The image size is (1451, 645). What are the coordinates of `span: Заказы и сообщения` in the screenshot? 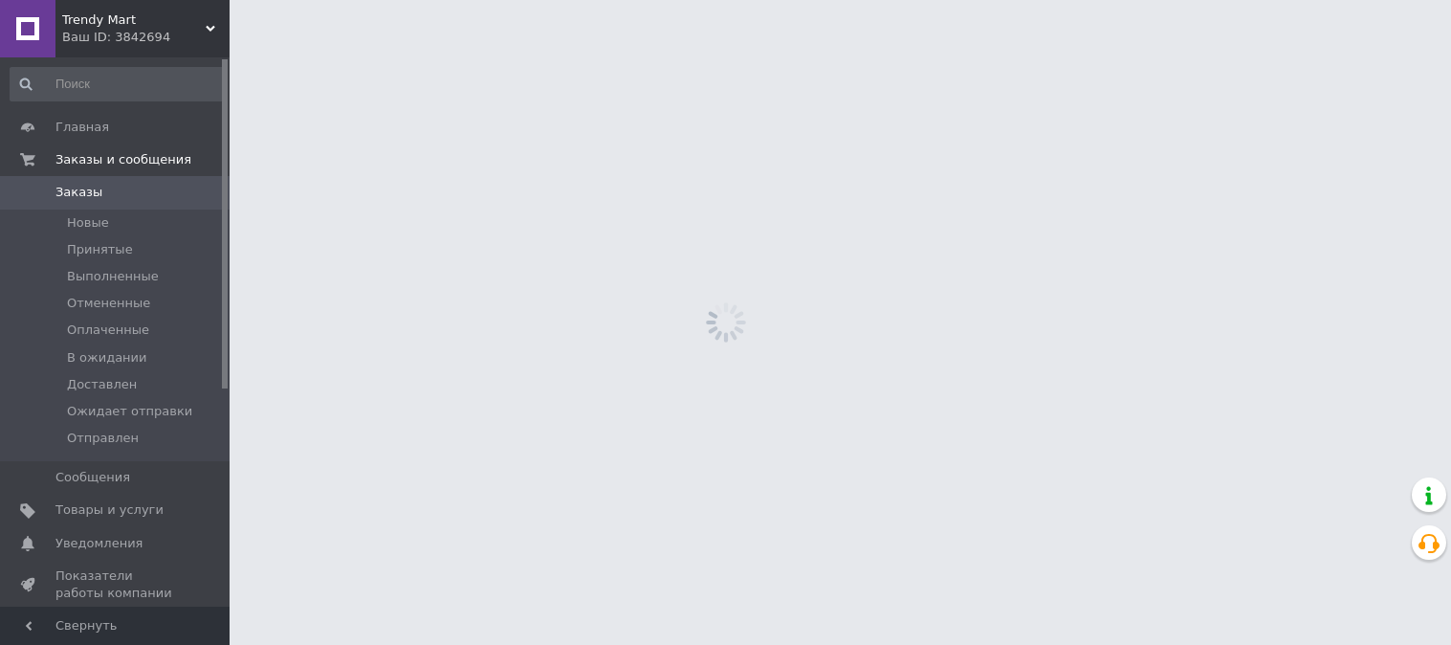 It's located at (123, 160).